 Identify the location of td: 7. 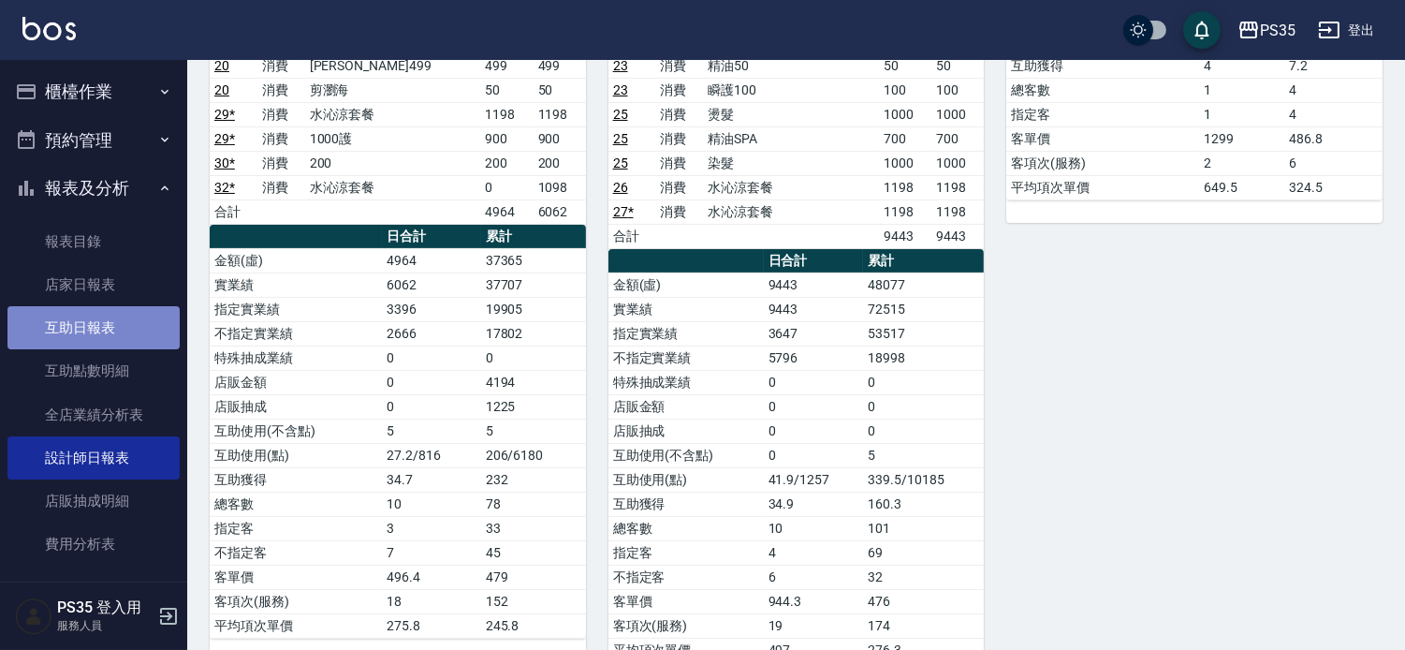
(431, 552).